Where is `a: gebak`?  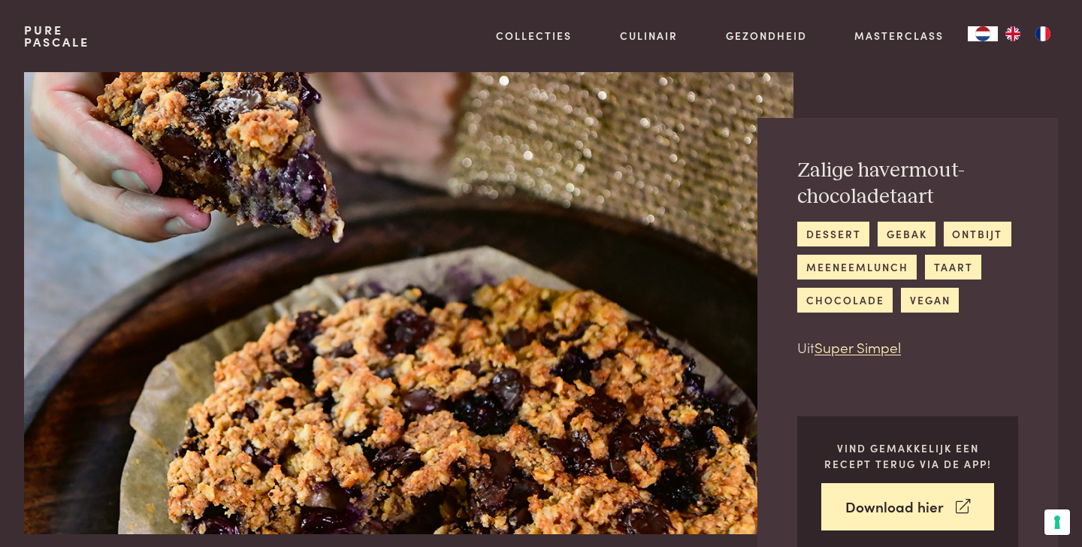 a: gebak is located at coordinates (906, 234).